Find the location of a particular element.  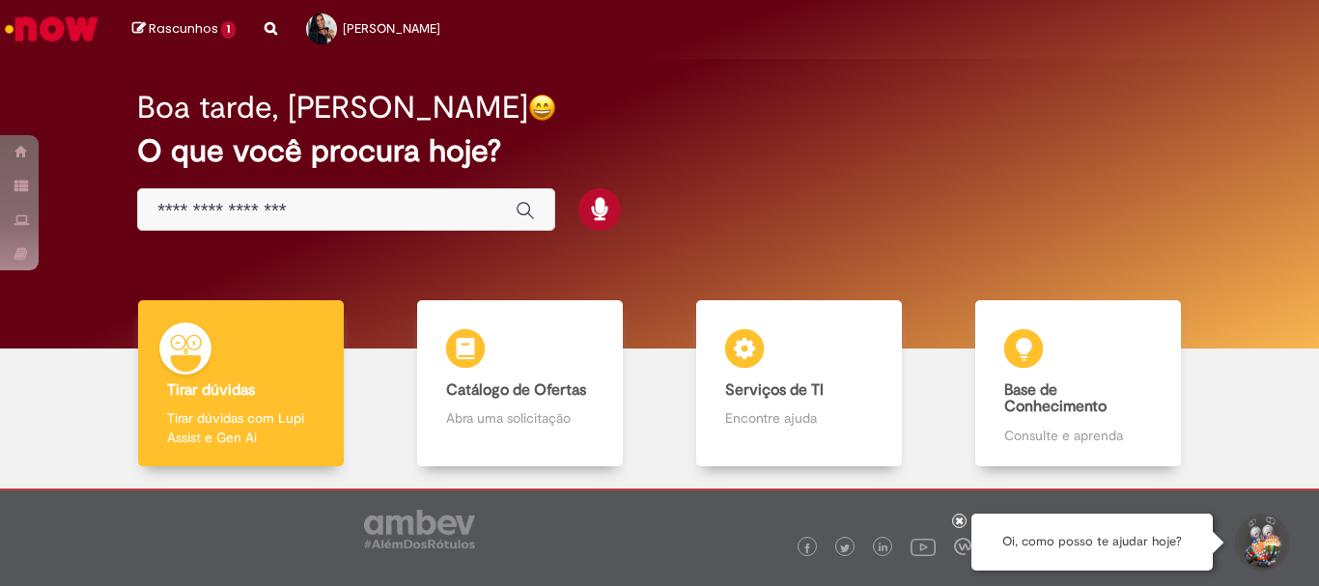

img: logo_footer_facebook.png is located at coordinates (807, 548).